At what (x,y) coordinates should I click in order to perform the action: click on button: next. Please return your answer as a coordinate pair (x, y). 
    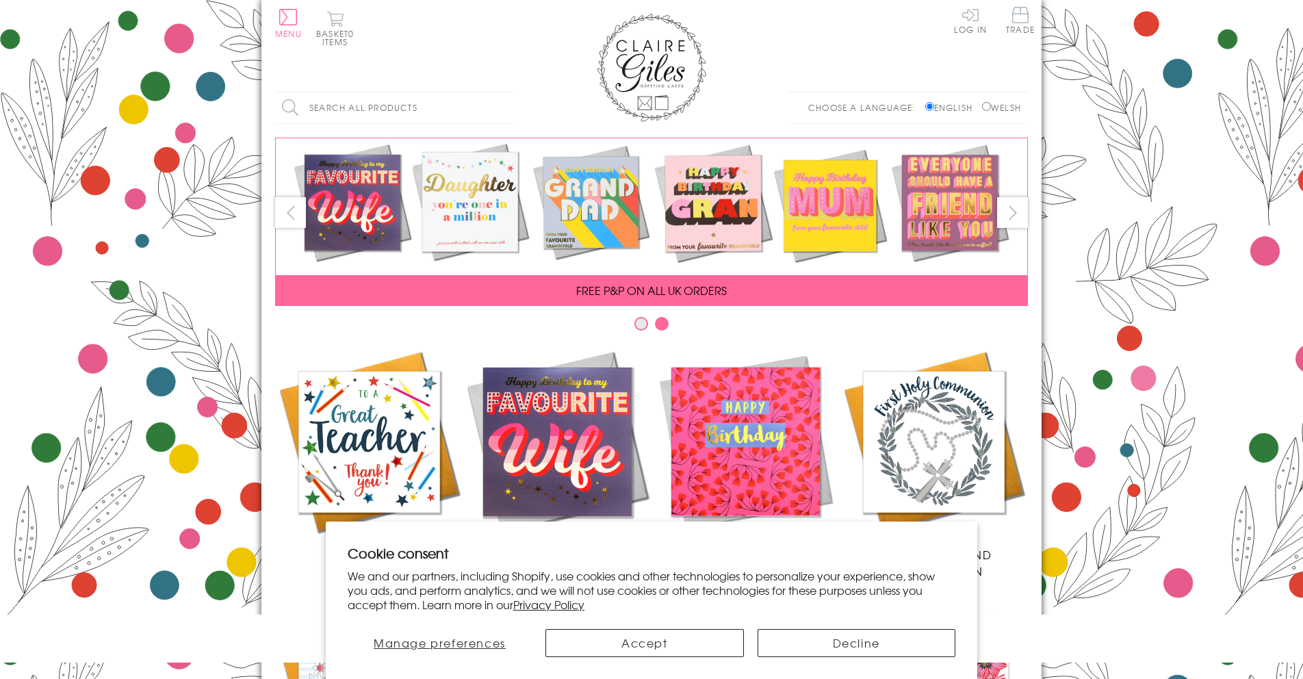
    Looking at the image, I should click on (1012, 212).